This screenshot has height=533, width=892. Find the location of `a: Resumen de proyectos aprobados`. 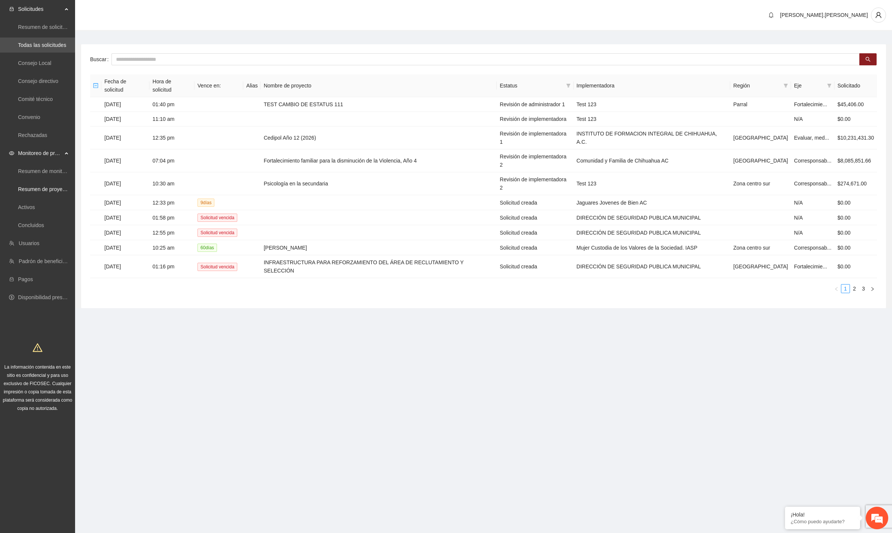

a: Resumen de proyectos aprobados is located at coordinates (58, 189).